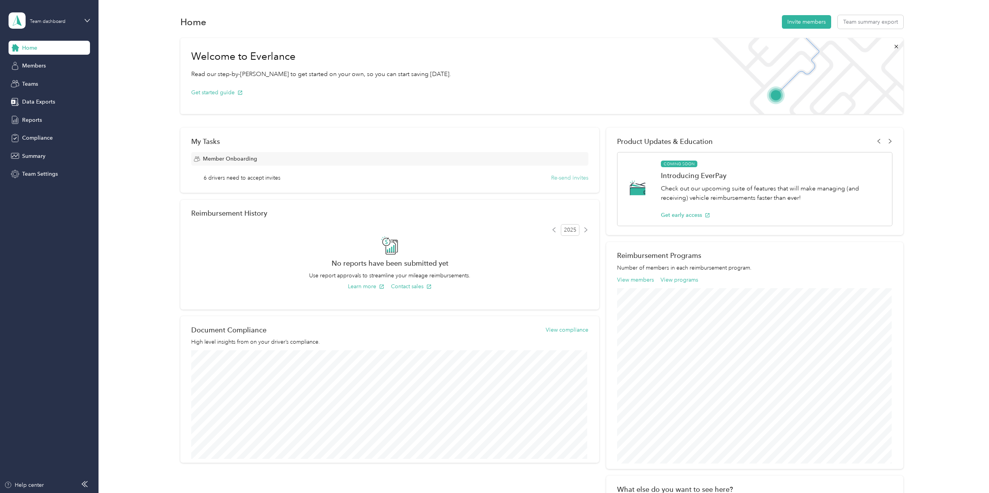 This screenshot has height=493, width=989. What do you see at coordinates (390, 141) in the screenshot?
I see `div: My Tasks` at bounding box center [390, 141].